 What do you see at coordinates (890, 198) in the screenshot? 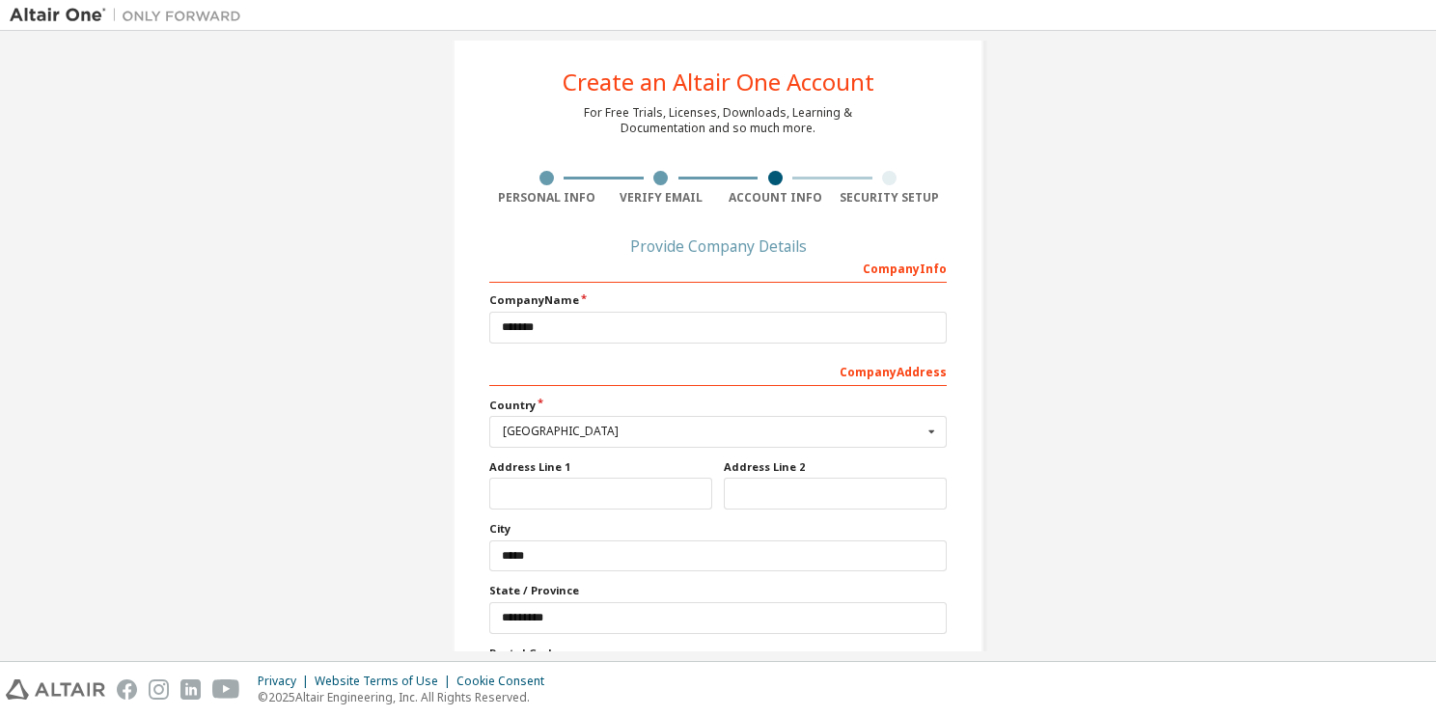
I see `div: Security Setup` at bounding box center [890, 198].